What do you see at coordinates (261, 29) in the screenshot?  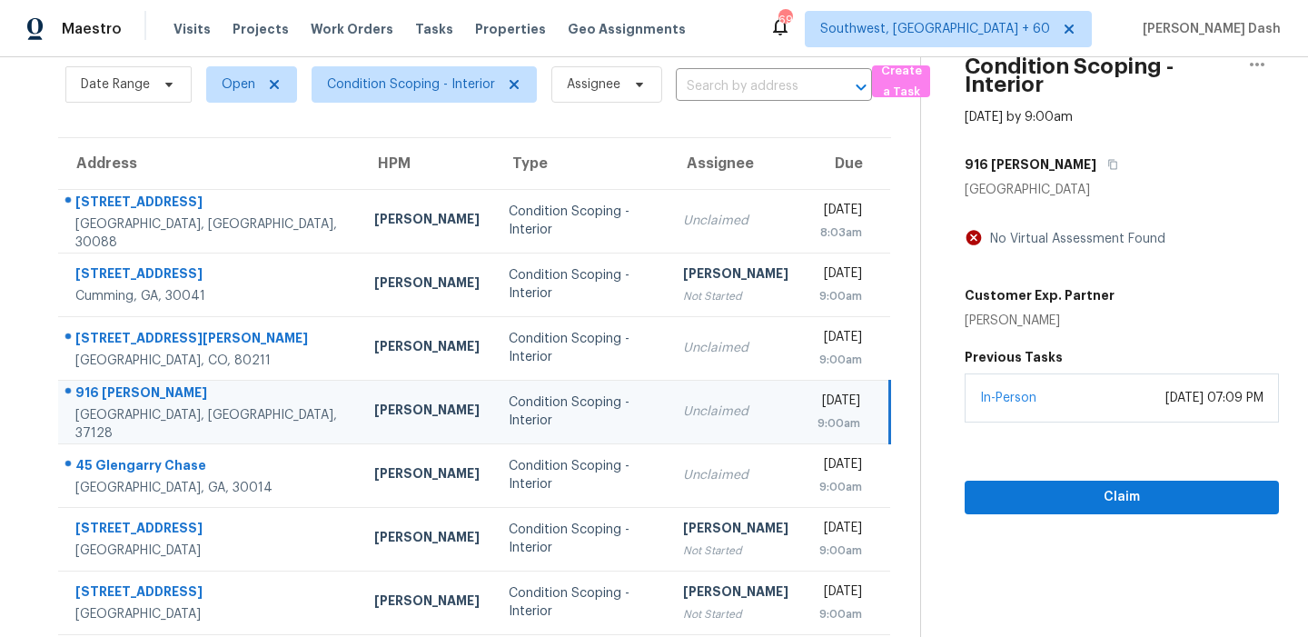 I see `span: Projects` at bounding box center [261, 29].